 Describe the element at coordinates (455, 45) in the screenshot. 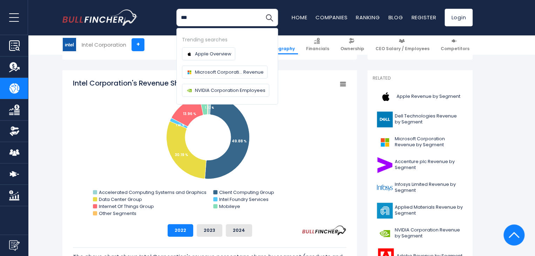

I see `a: Competitors` at that location.